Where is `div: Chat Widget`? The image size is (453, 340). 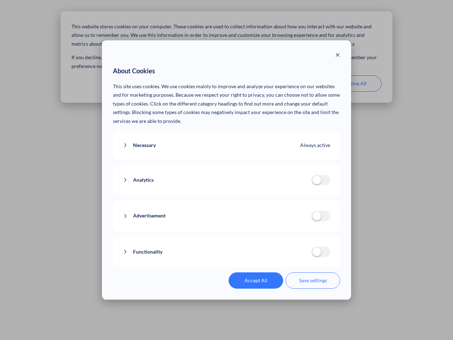 div: Chat Widget is located at coordinates (436, 323).